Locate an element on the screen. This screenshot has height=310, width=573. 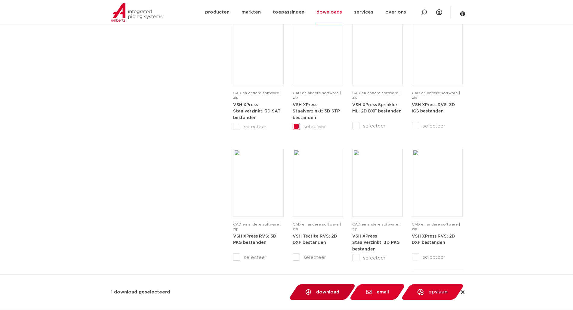
a: VSH XPress Staalverzinkt: 3D PKG bestanden is located at coordinates (376, 243).